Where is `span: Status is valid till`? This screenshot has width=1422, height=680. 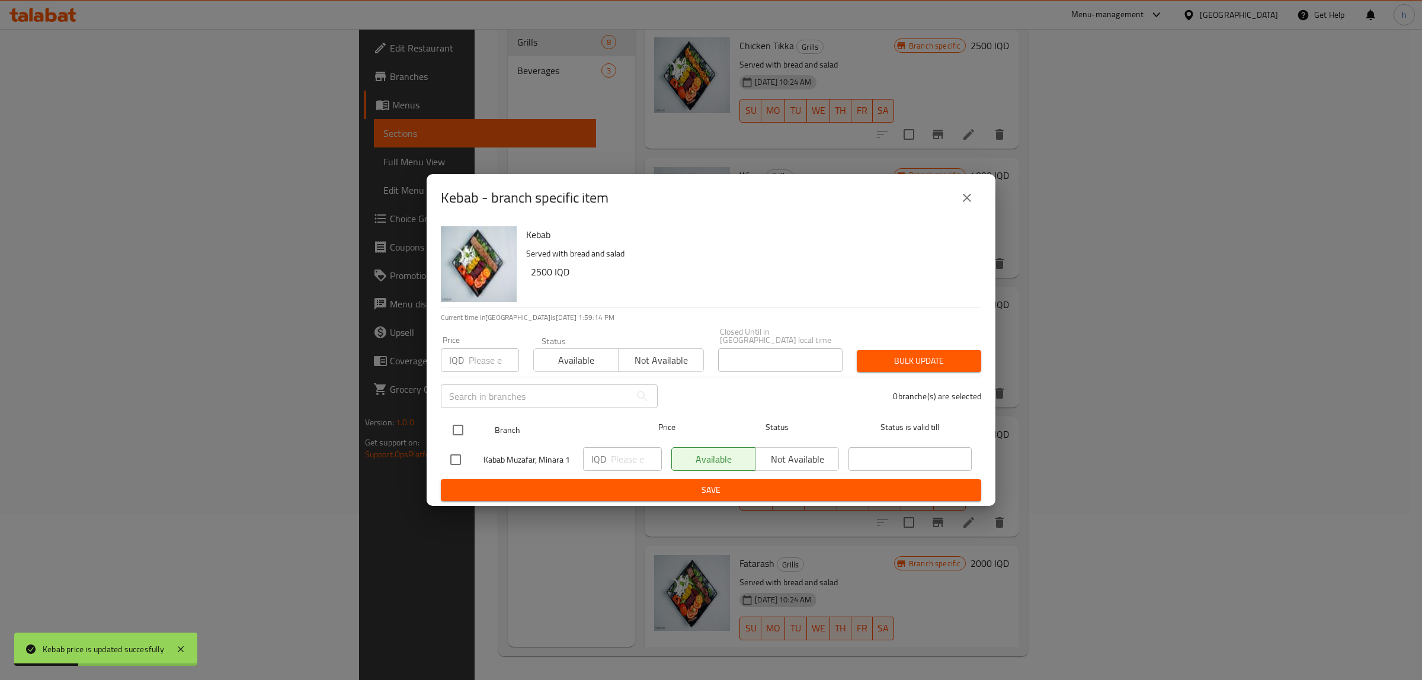
span: Status is valid till is located at coordinates (910, 427).